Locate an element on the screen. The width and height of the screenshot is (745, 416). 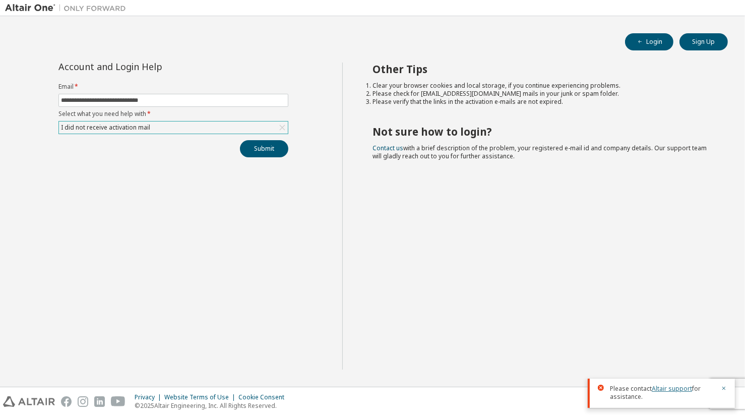
li: Clear your browser cookies and local storage, if you continue experiencing problems. is located at coordinates (542, 86).